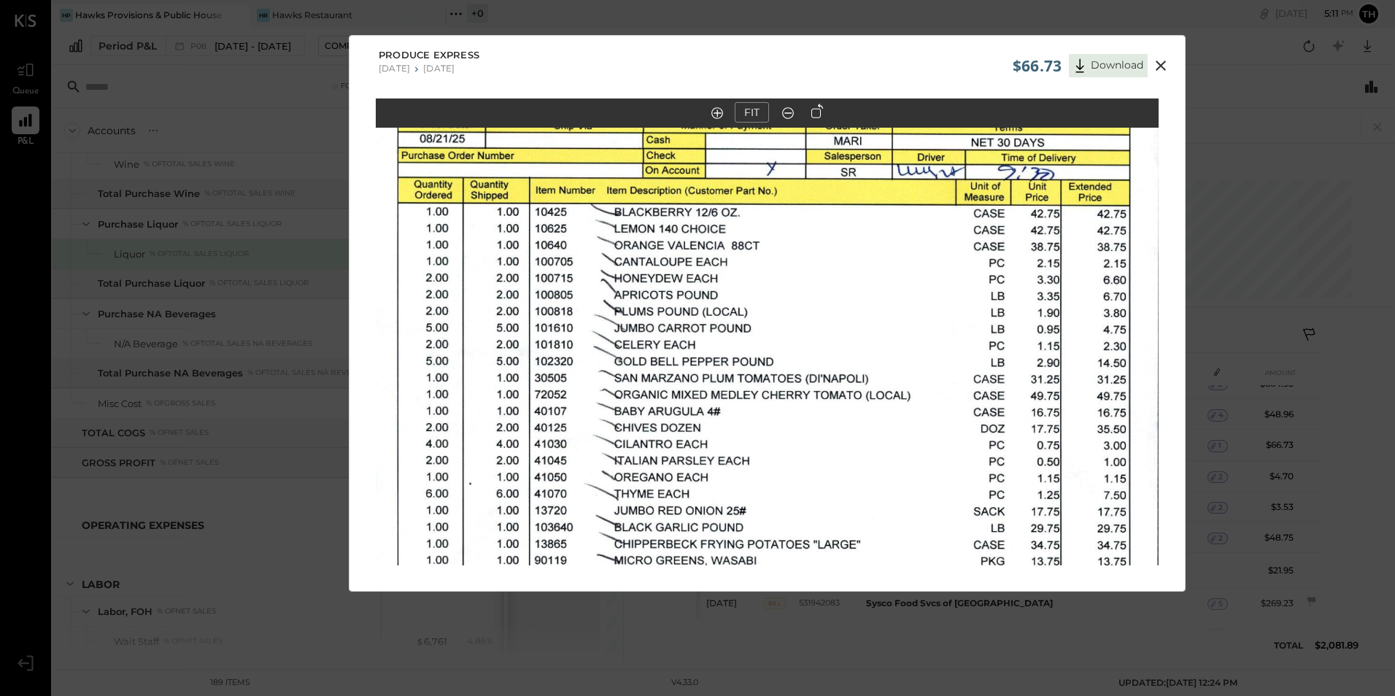 The image size is (1395, 696). Describe the element at coordinates (429, 55) in the screenshot. I see `span: Produce Express` at that location.